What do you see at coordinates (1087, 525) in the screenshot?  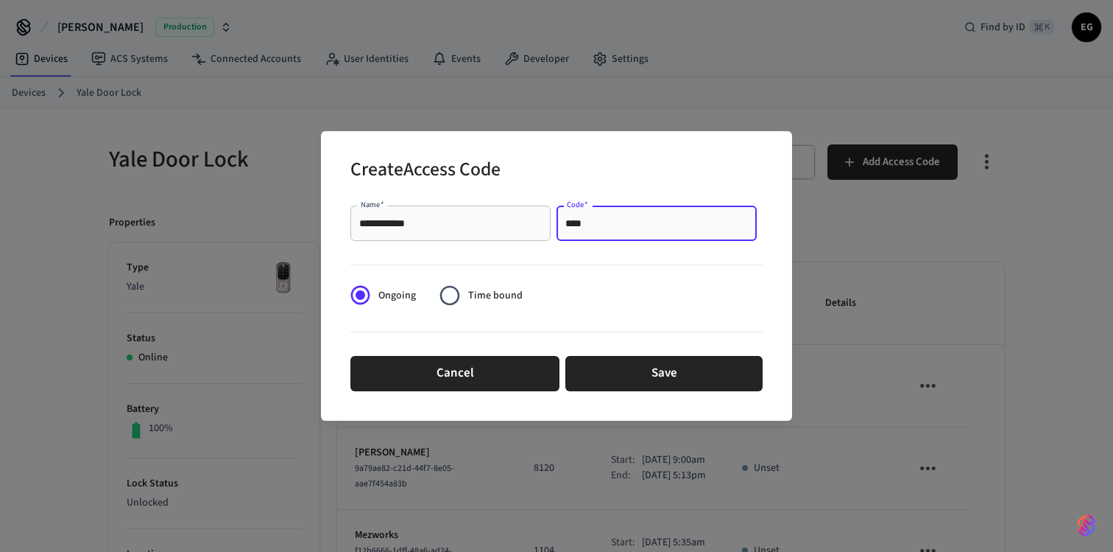 I see `img: SeamLogoGradient.69752ec5.svg` at bounding box center [1087, 525].